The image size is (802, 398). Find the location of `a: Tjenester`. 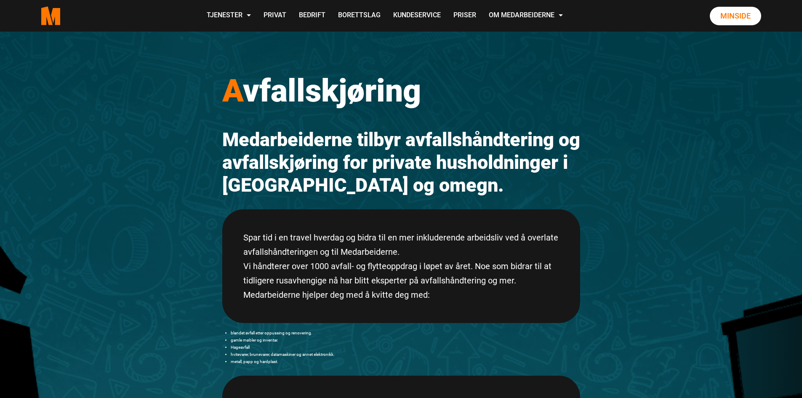

a: Tjenester is located at coordinates (229, 16).